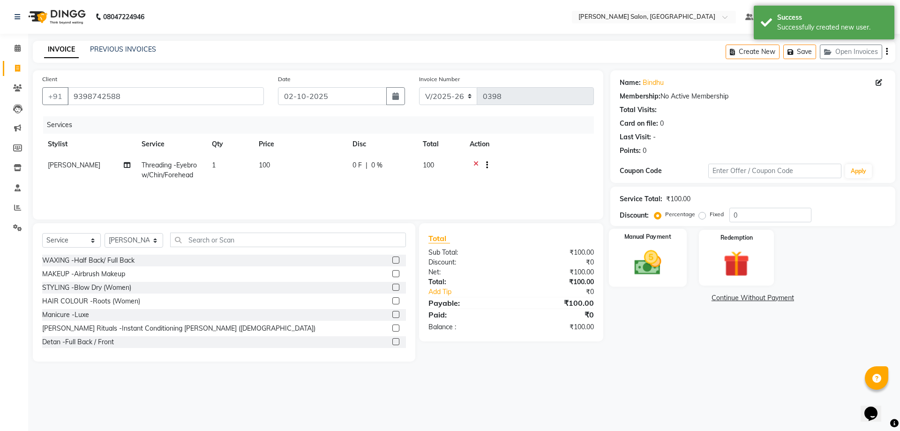 The height and width of the screenshot is (431, 900). I want to click on label: Manual Payment, so click(648, 237).